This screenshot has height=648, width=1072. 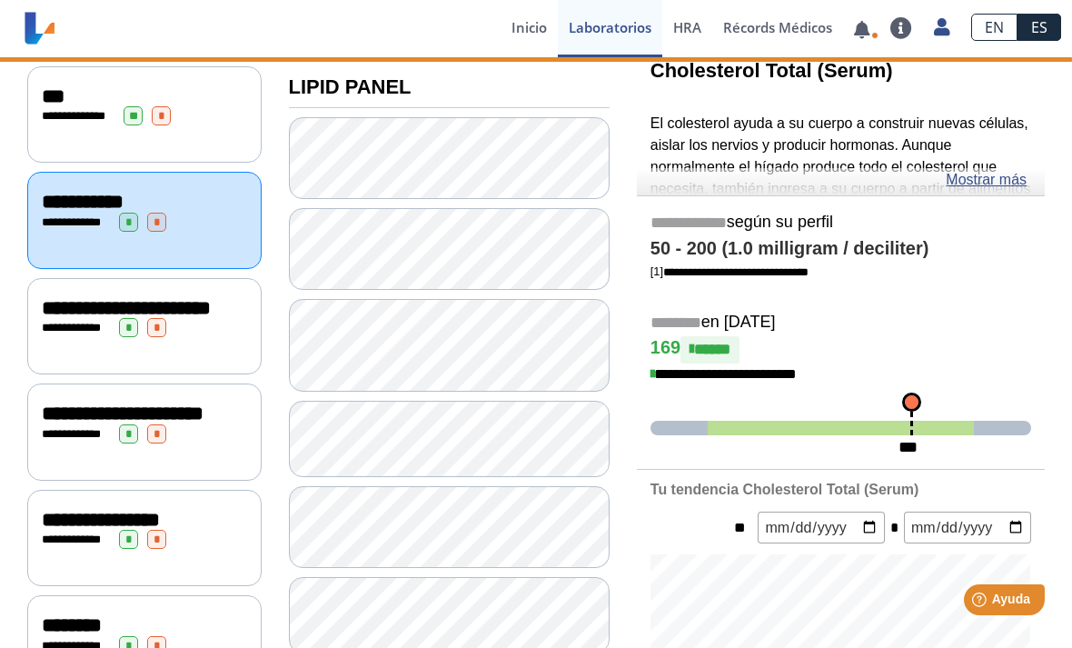 I want to click on b: LIPID PANEL, so click(x=350, y=86).